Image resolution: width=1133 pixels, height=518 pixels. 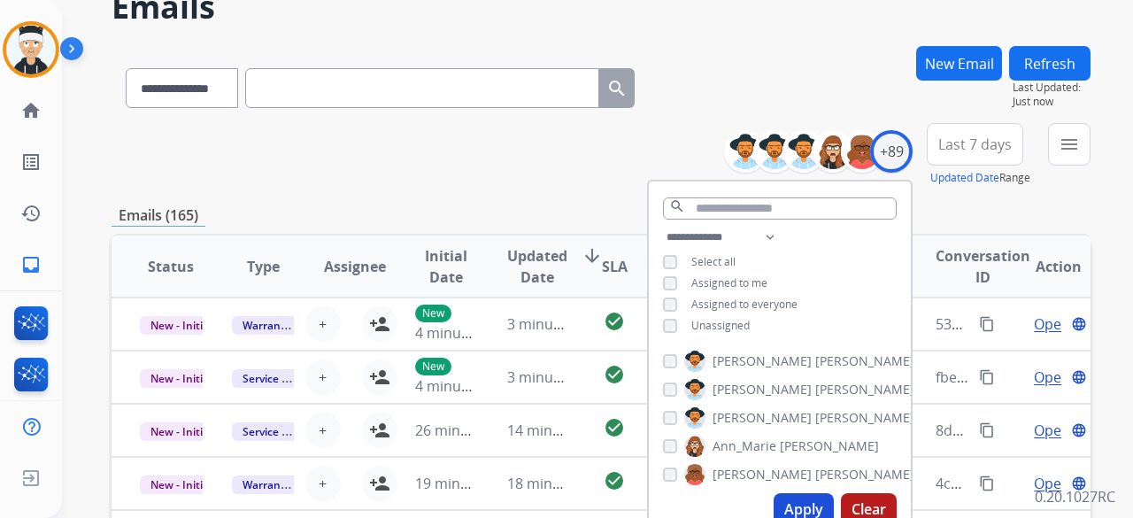 What do you see at coordinates (537, 267) in the screenshot?
I see `span: Updated Date` at bounding box center [537, 267].